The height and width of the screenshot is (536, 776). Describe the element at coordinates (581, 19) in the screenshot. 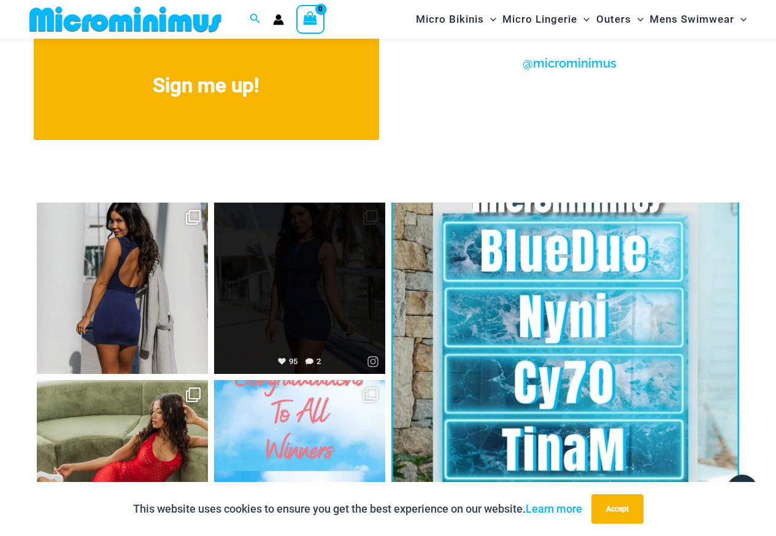

I see `nav: Site Navigation` at that location.